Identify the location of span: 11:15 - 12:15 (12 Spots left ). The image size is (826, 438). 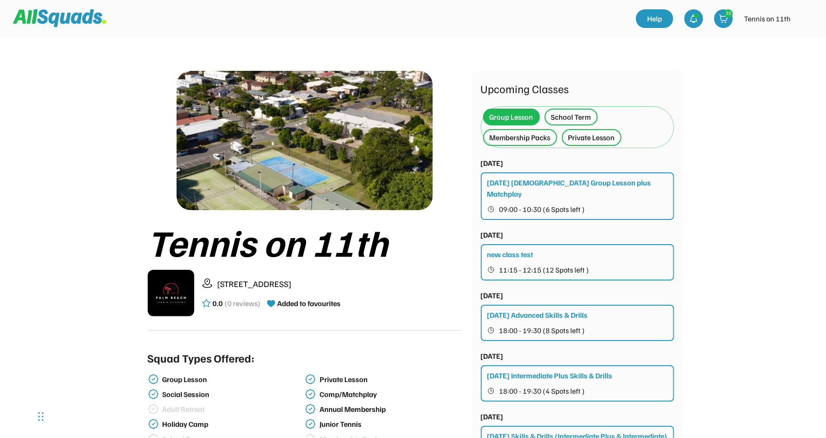
(544, 270).